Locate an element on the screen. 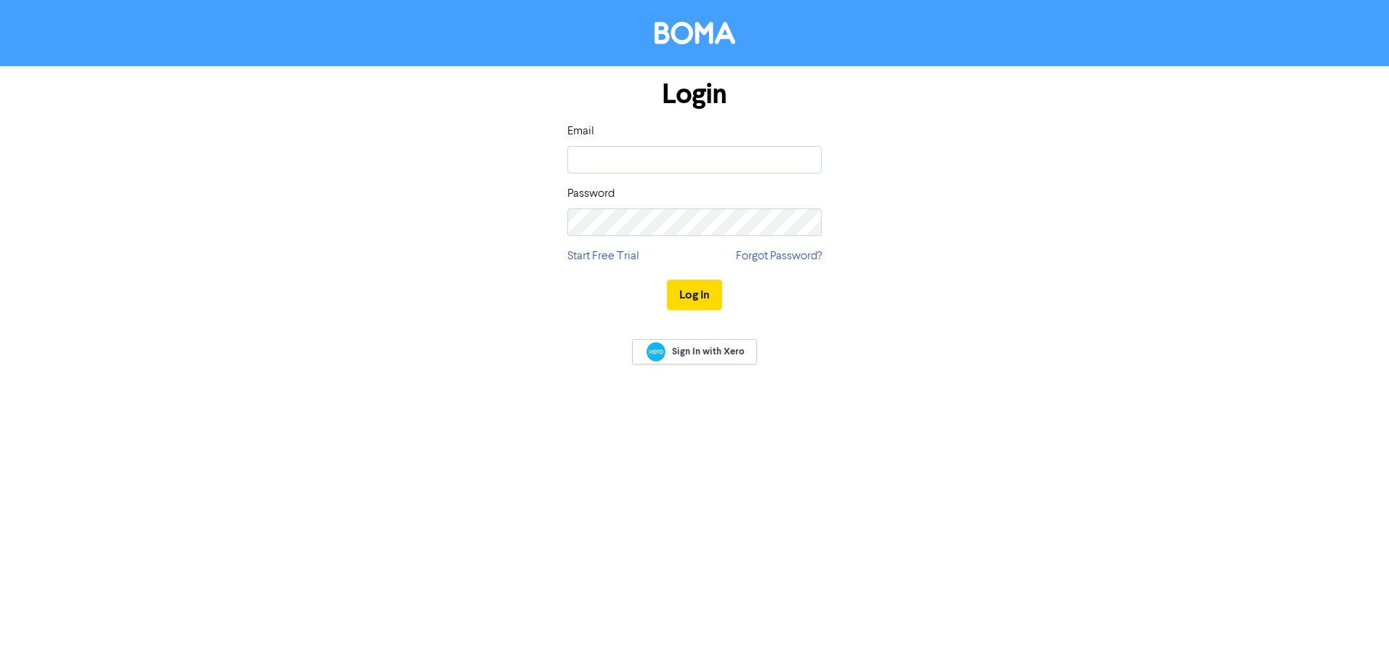 The height and width of the screenshot is (671, 1389). button: Log In is located at coordinates (695, 295).